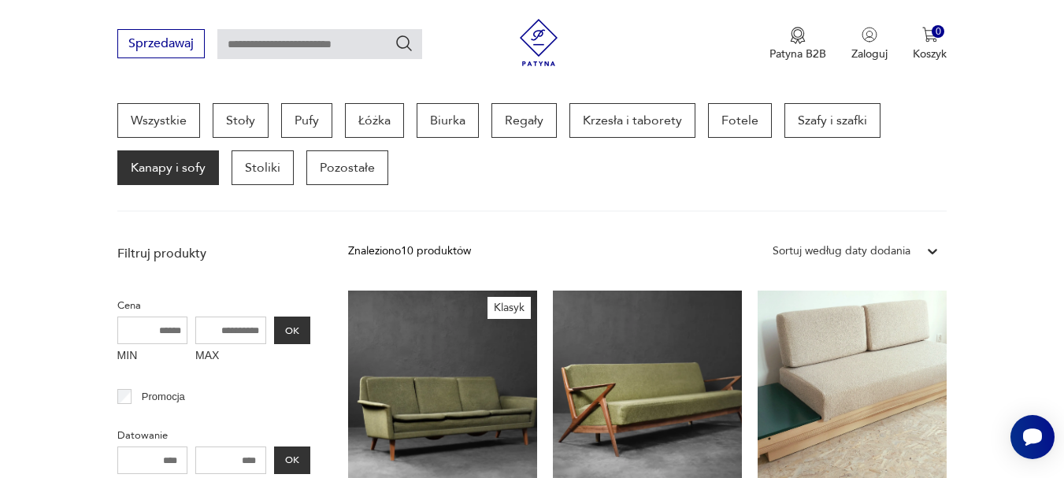 This screenshot has width=1064, height=478. What do you see at coordinates (347, 168) in the screenshot?
I see `a: Pozostałe` at bounding box center [347, 168].